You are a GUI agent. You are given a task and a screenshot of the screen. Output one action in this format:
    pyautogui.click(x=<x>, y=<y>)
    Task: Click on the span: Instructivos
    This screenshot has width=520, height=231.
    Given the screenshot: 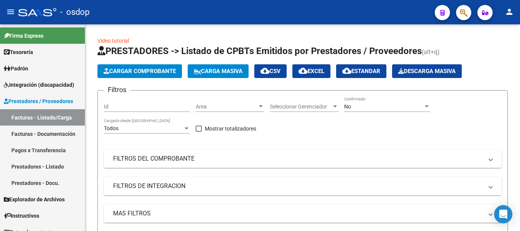 What is the action you would take?
    pyautogui.click(x=21, y=216)
    